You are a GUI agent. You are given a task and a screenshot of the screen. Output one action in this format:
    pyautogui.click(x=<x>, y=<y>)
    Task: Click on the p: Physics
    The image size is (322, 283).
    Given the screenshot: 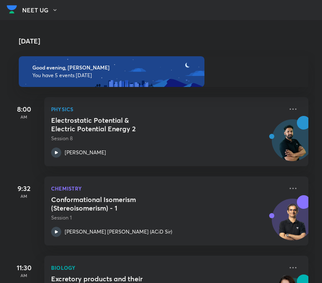 What is the action you would take?
    pyautogui.click(x=167, y=109)
    